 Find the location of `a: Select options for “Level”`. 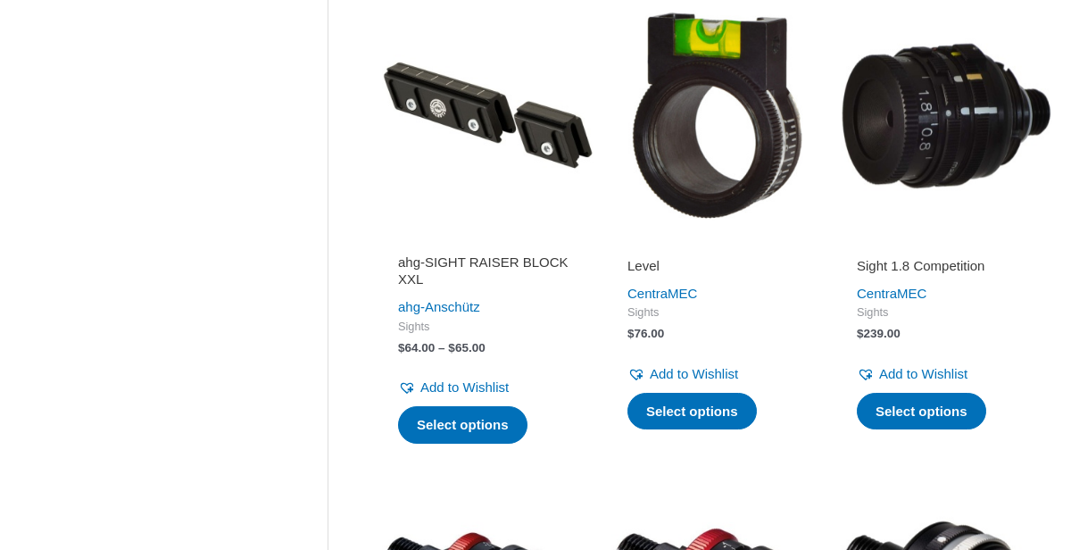

a: Select options for “Level” is located at coordinates (692, 411).